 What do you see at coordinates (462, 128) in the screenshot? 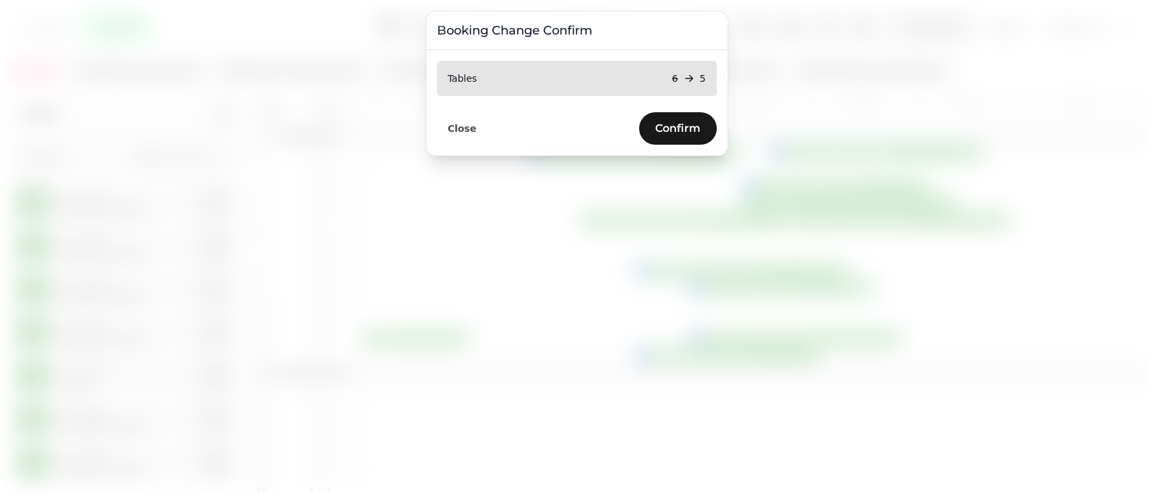
I see `button: Close` at bounding box center [462, 128].